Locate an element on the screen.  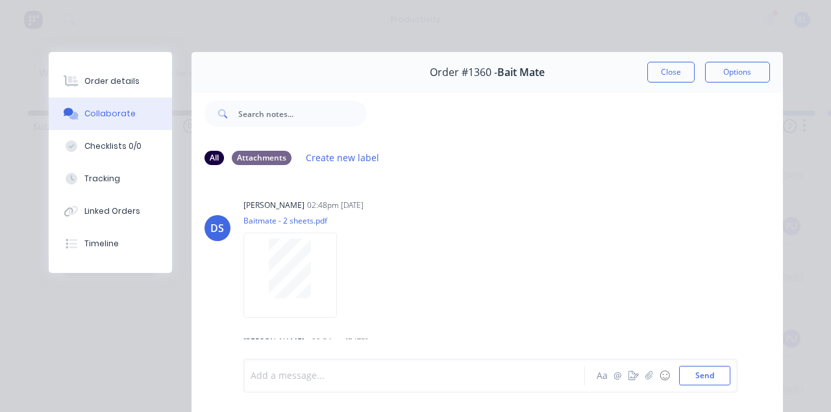
div: Collaborate is located at coordinates (110, 114).